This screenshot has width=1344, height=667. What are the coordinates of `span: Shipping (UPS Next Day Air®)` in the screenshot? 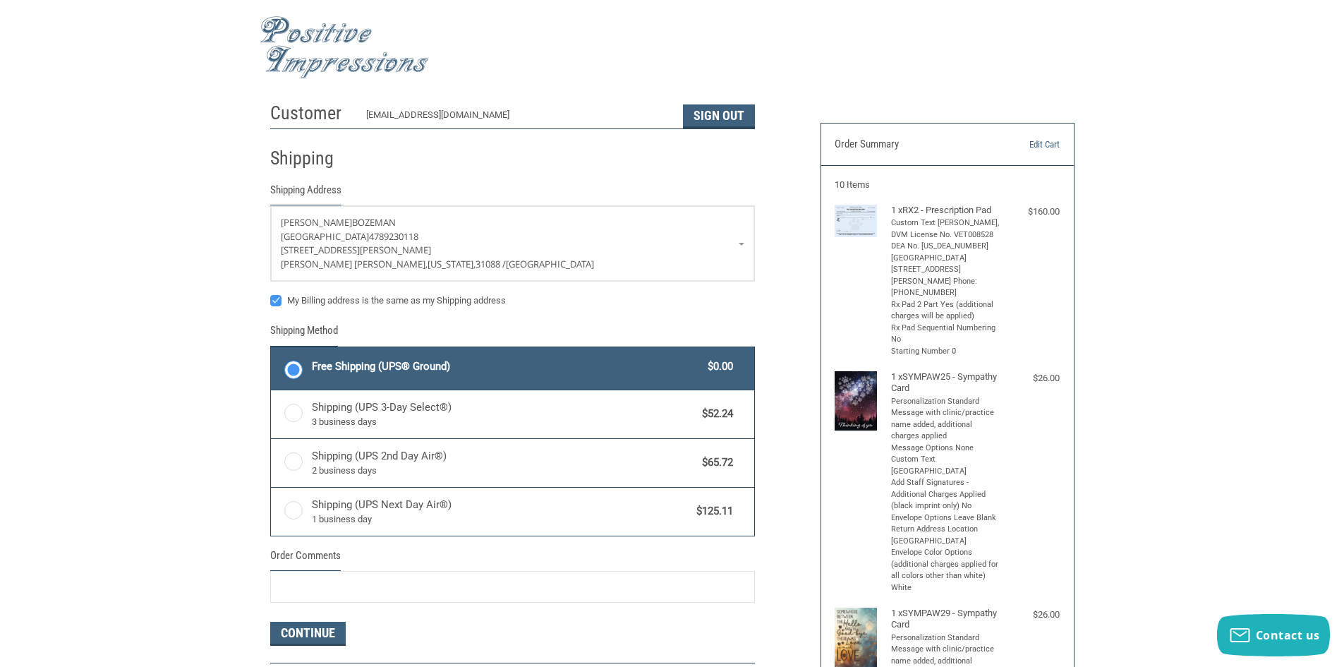 It's located at (501, 512).